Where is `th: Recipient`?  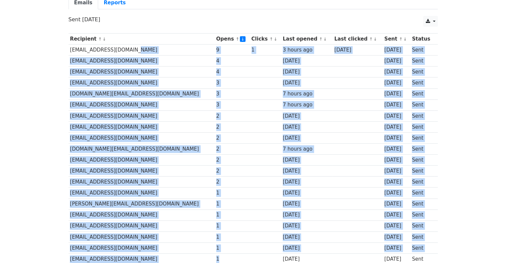 th: Recipient is located at coordinates (141, 39).